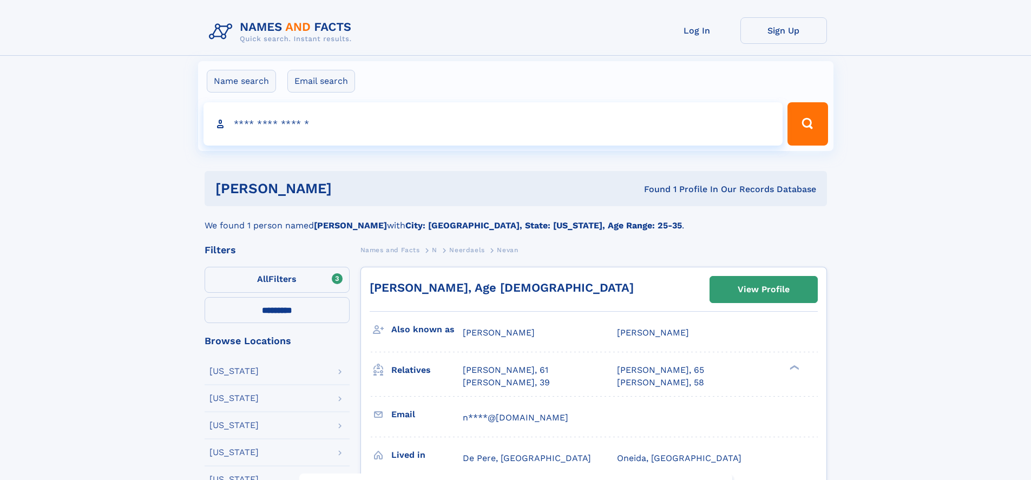 Image resolution: width=1031 pixels, height=480 pixels. What do you see at coordinates (277, 341) in the screenshot?
I see `div: Browse Locations` at bounding box center [277, 341].